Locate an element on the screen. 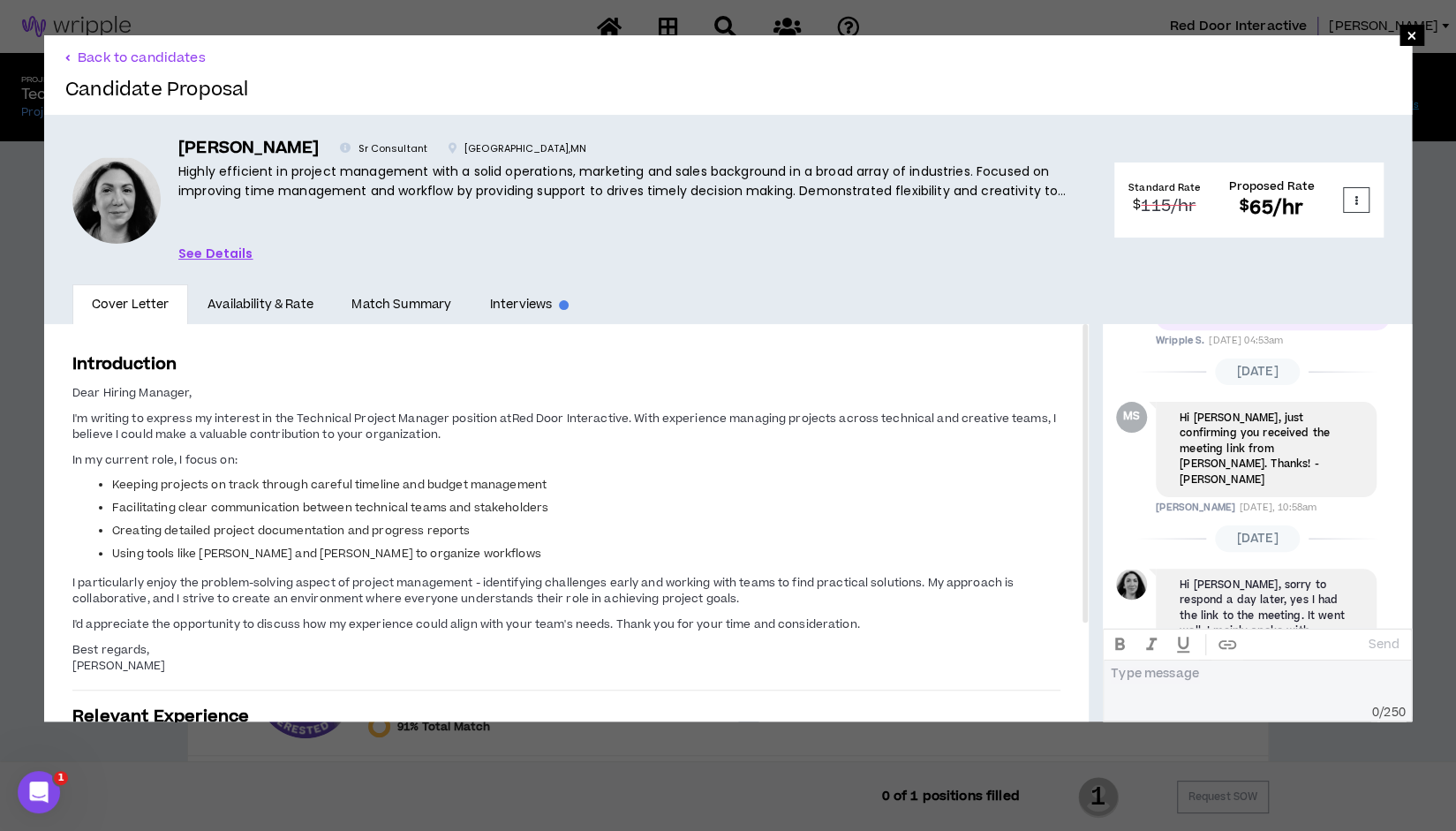 The height and width of the screenshot is (831, 1456). a: Interviews is located at coordinates (528, 305).